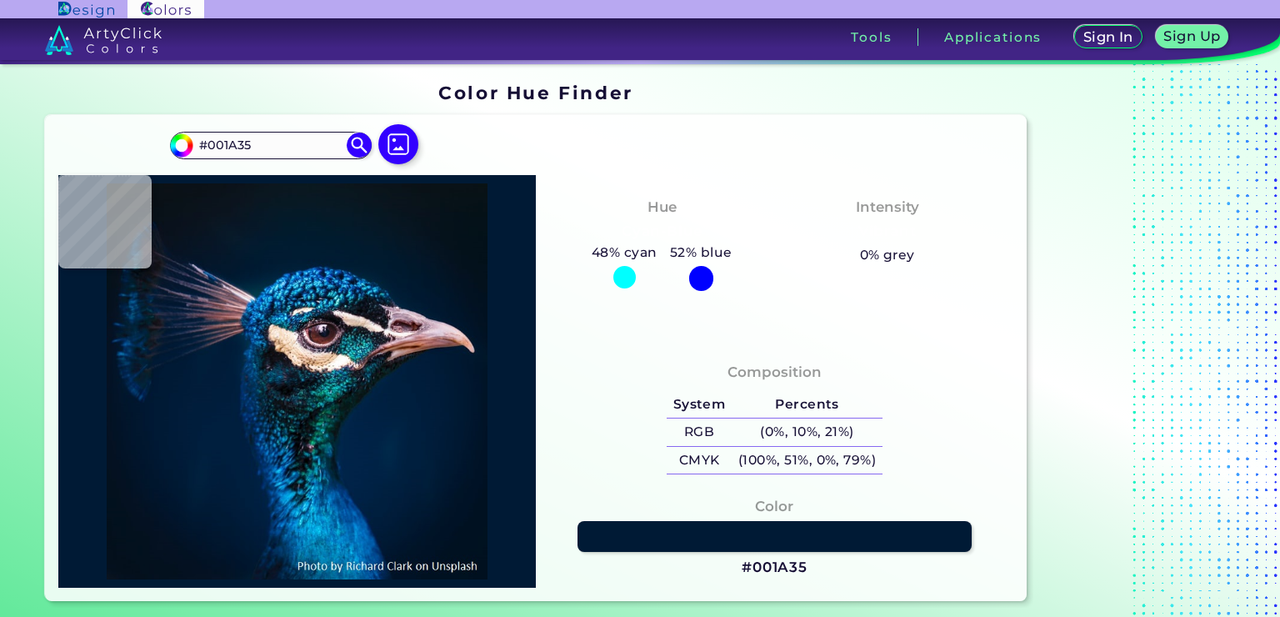 The height and width of the screenshot is (617, 1280). Describe the element at coordinates (992, 37) in the screenshot. I see `h3: Applications` at that location.